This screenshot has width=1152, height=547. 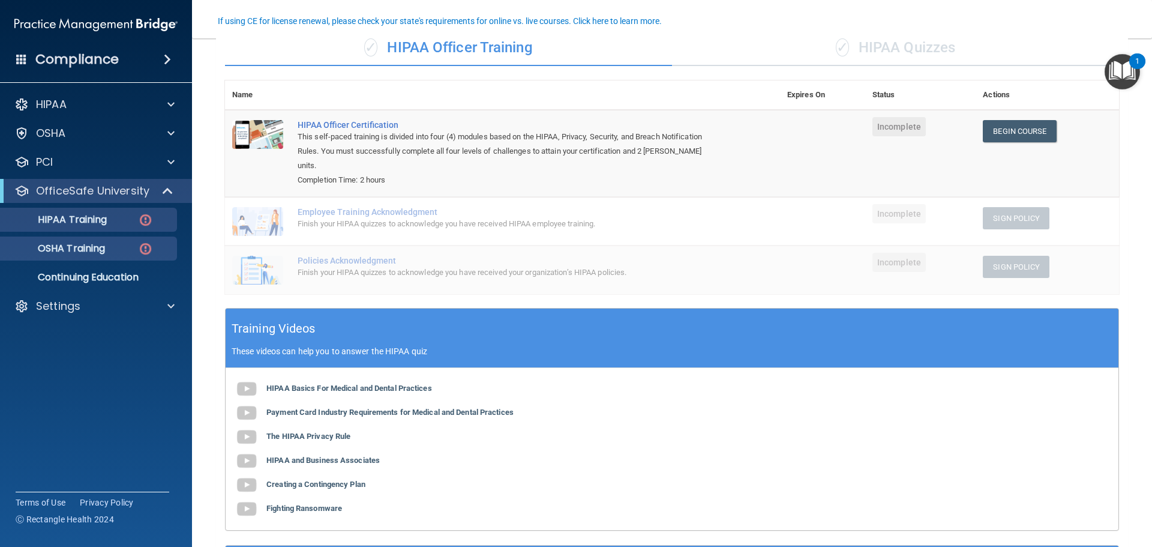 I want to click on a: OSHA, so click(x=94, y=133).